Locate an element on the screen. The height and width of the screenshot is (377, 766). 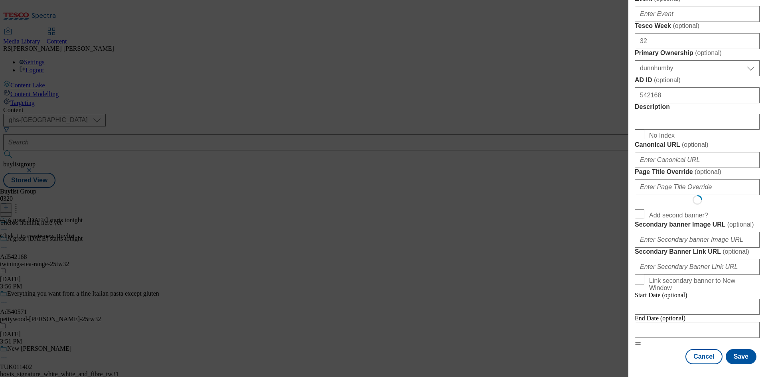
span: No Index is located at coordinates (662, 136).